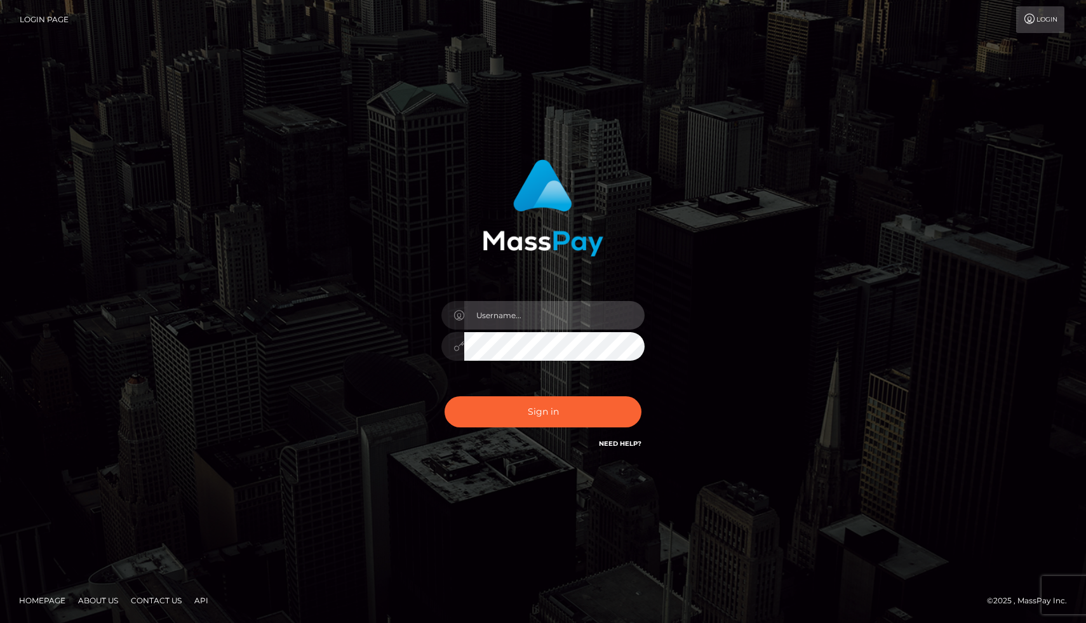 The width and height of the screenshot is (1086, 623). I want to click on a: Contact Us, so click(156, 600).